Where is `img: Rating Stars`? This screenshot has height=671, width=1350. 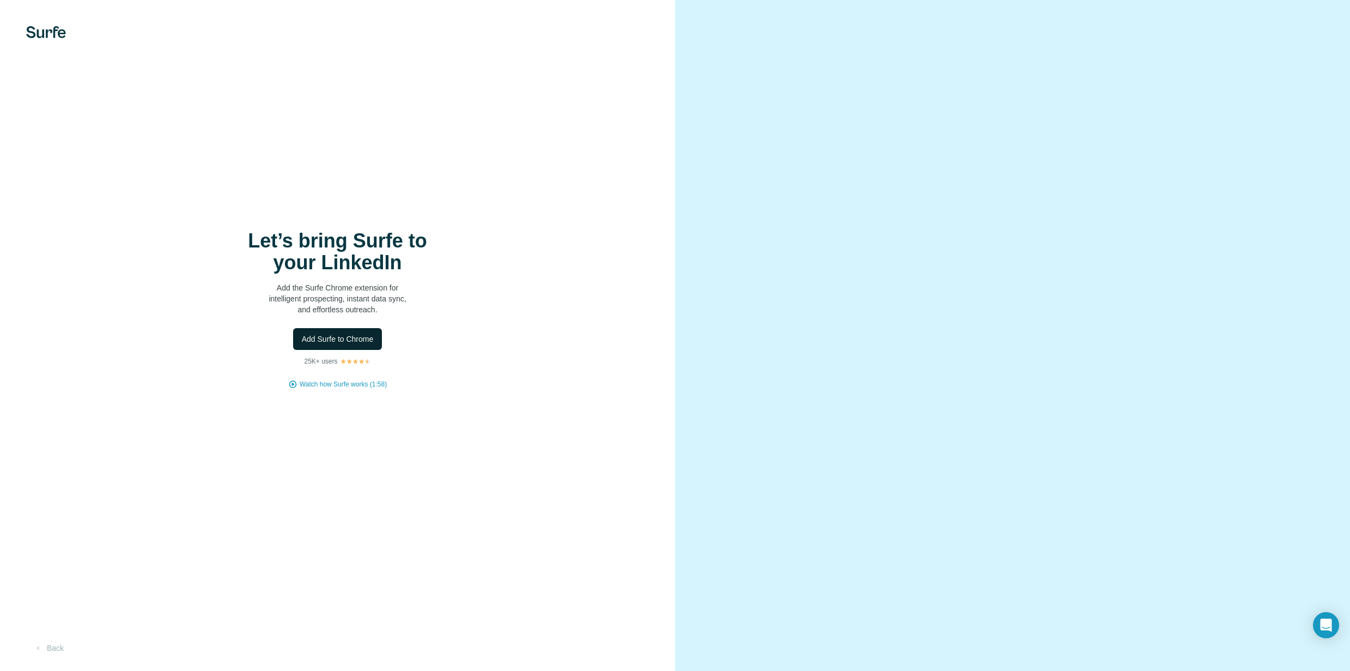
img: Rating Stars is located at coordinates (355, 361).